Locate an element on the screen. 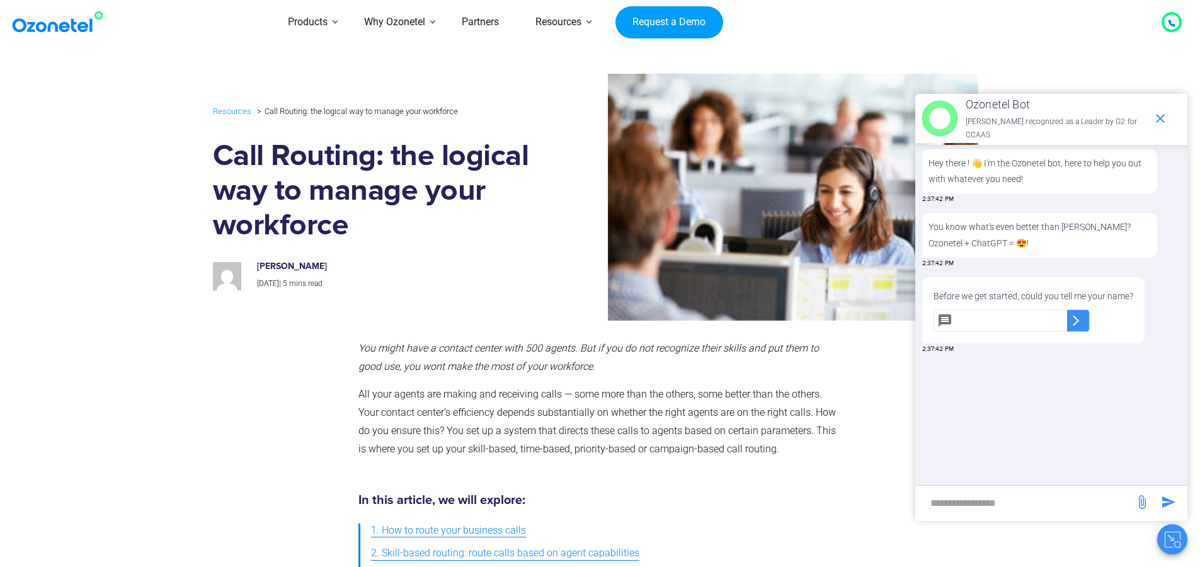 This screenshot has height=567, width=1200. img: b1a9a1d8ee508b1743aa4a8aff369c15c71583b4234ac532cedb3fdd22b562e0 is located at coordinates (227, 276).